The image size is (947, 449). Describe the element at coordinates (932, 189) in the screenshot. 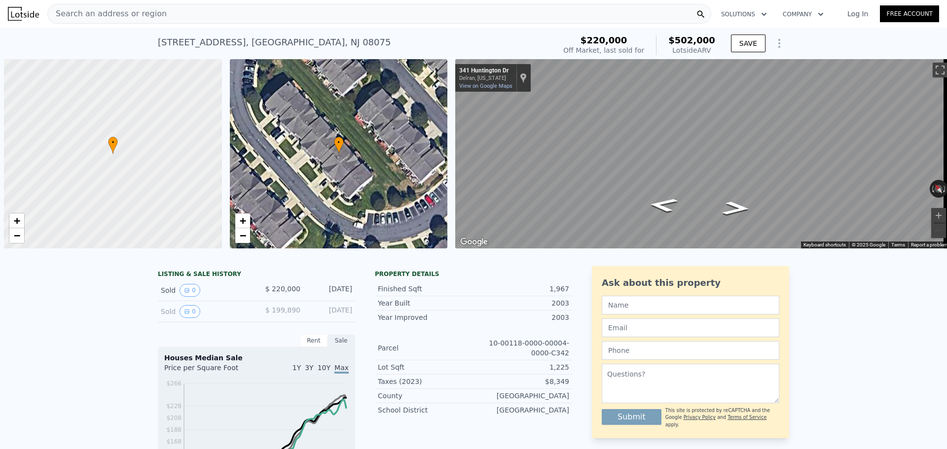

I see `button: Rotate counterclockwise` at that location.